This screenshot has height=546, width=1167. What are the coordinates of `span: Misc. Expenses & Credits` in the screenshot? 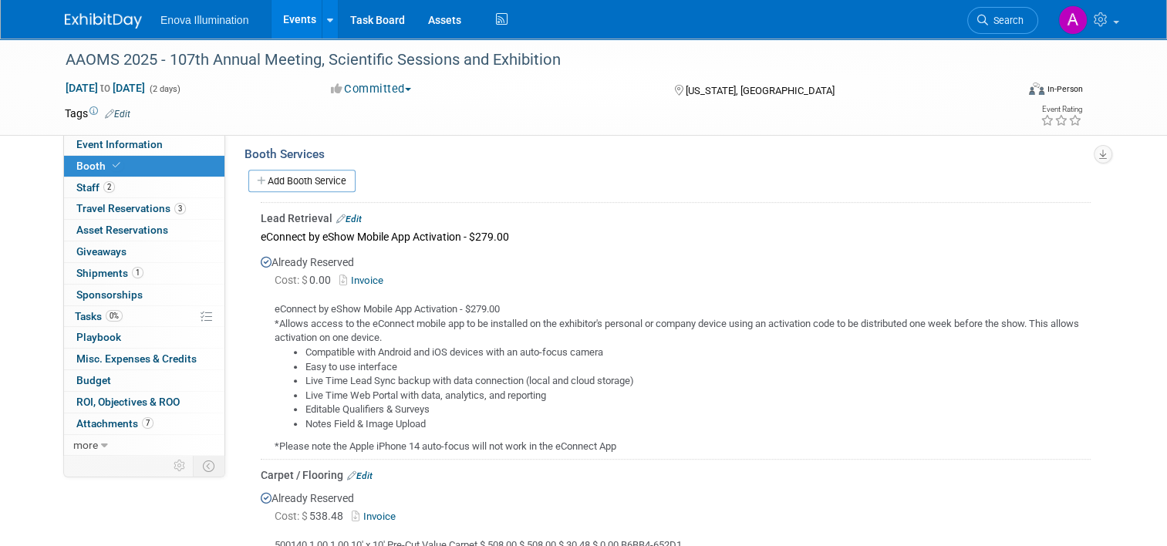 It's located at (137, 359).